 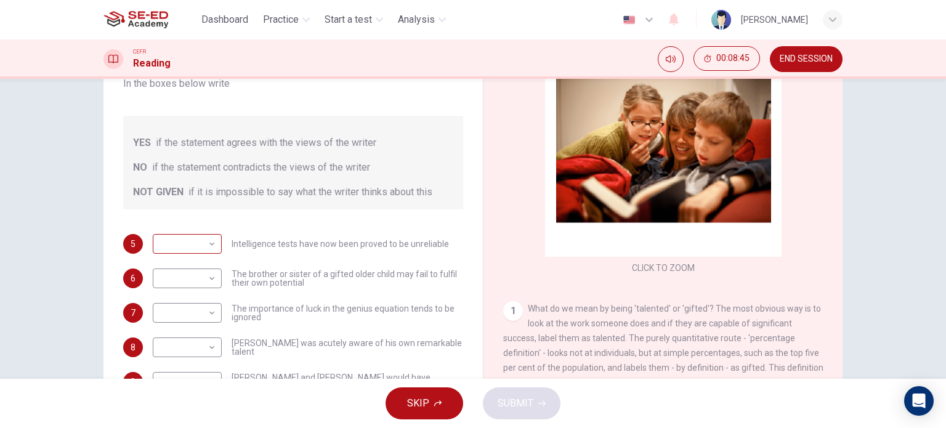 I want to click on div: Open Intercom Messenger, so click(x=918, y=401).